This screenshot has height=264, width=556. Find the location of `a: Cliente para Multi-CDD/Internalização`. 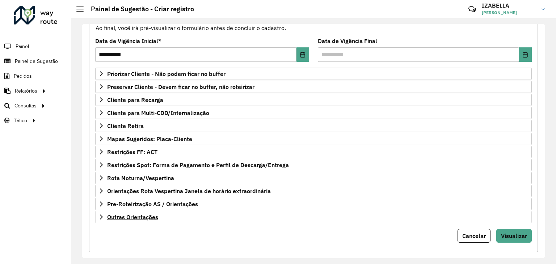

a: Cliente para Multi-CDD/Internalização is located at coordinates (314, 113).